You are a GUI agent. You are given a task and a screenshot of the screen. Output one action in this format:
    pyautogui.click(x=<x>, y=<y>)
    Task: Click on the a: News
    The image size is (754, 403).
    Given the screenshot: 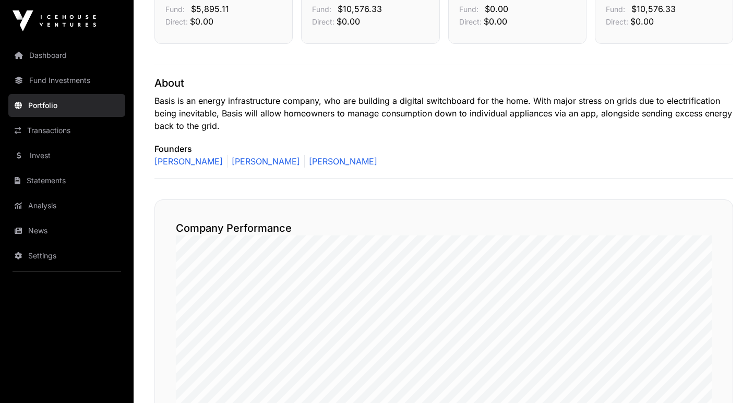 What is the action you would take?
    pyautogui.click(x=67, y=231)
    